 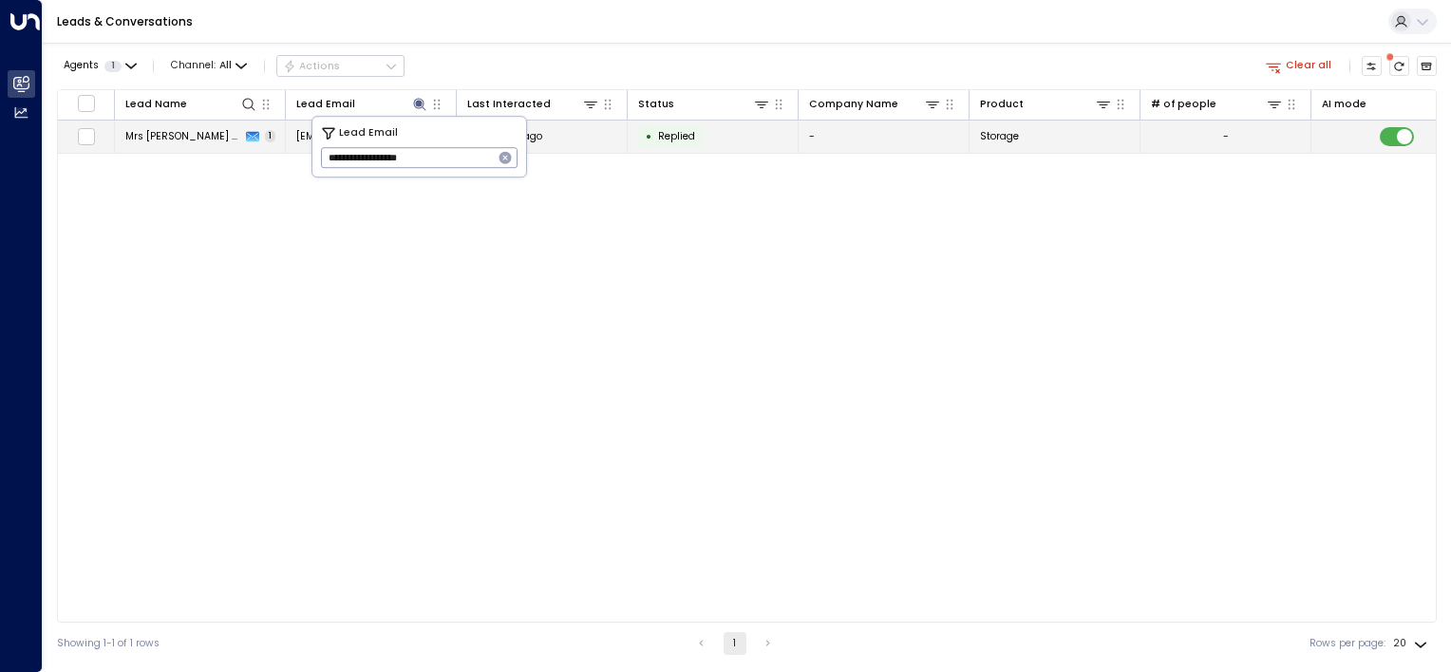 What do you see at coordinates (1344, 104) in the screenshot?
I see `div: AI mode` at bounding box center [1344, 104].